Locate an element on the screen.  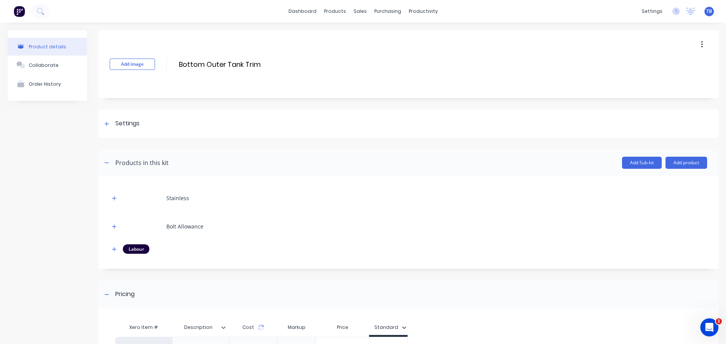
span: Cost is located at coordinates (248, 328).